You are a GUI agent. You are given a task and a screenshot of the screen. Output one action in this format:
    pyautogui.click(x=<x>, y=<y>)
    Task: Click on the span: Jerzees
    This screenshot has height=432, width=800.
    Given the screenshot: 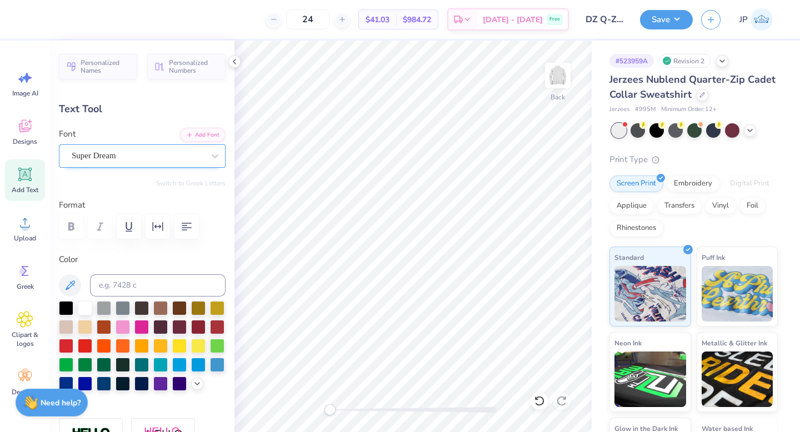 What is the action you would take?
    pyautogui.click(x=620, y=109)
    